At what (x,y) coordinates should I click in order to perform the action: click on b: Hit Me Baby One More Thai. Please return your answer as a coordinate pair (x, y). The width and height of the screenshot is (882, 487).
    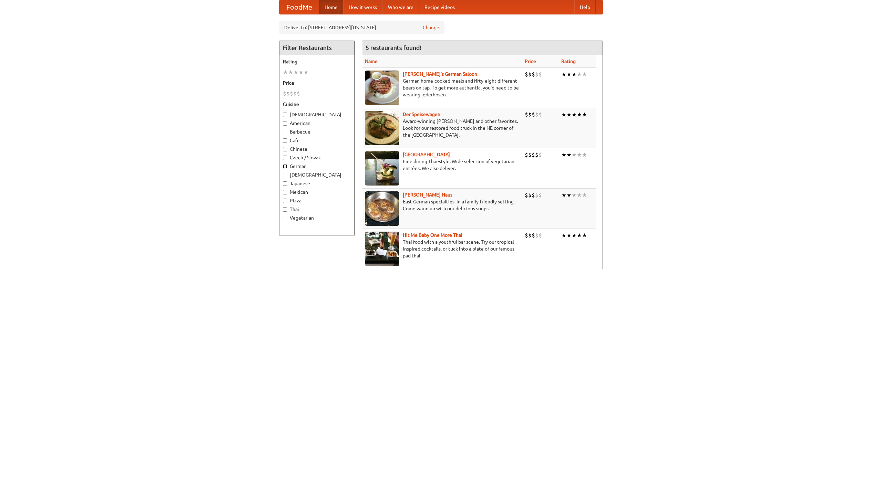
    Looking at the image, I should click on (432, 235).